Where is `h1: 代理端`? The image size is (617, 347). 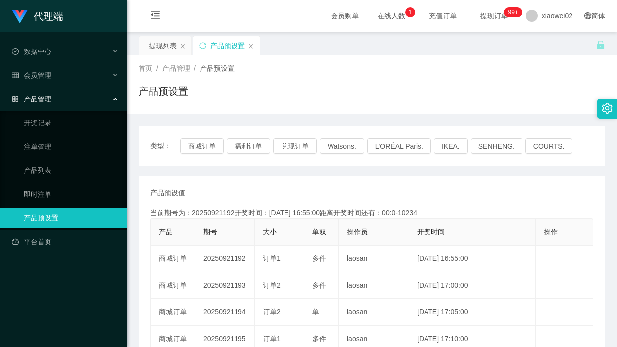
h1: 代理端 is located at coordinates (48, 16).